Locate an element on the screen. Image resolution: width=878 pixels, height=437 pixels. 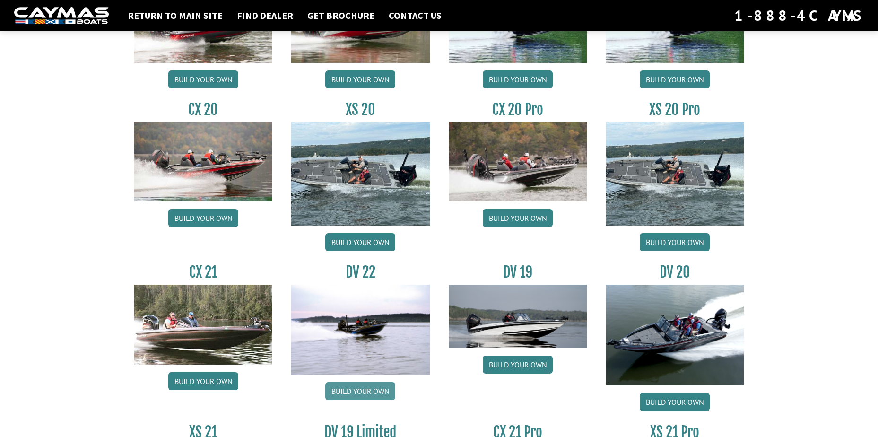
a: Get Brochure is located at coordinates (341, 16).